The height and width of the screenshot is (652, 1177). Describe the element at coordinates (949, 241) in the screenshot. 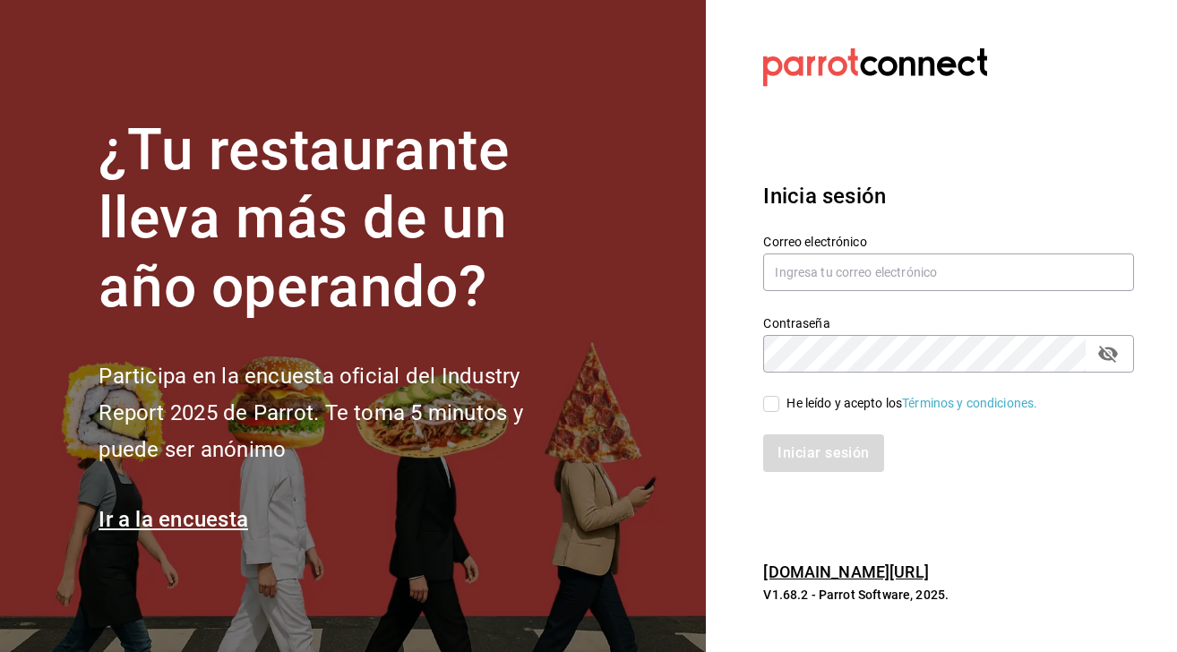

I see `label: Correo electrónico` at that location.